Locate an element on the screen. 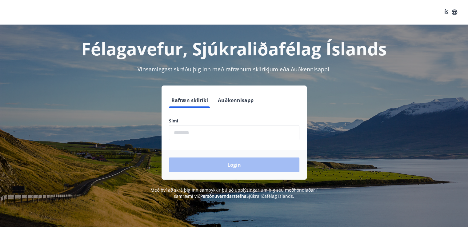 This screenshot has height=227, width=468. h1: Félagavefur, Sjúkraliðafélag Íslands is located at coordinates (234, 49).